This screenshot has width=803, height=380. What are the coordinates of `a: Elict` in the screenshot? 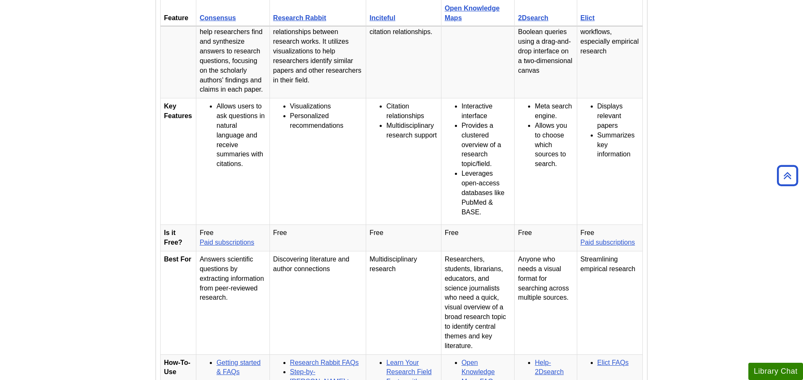 It's located at (588, 17).